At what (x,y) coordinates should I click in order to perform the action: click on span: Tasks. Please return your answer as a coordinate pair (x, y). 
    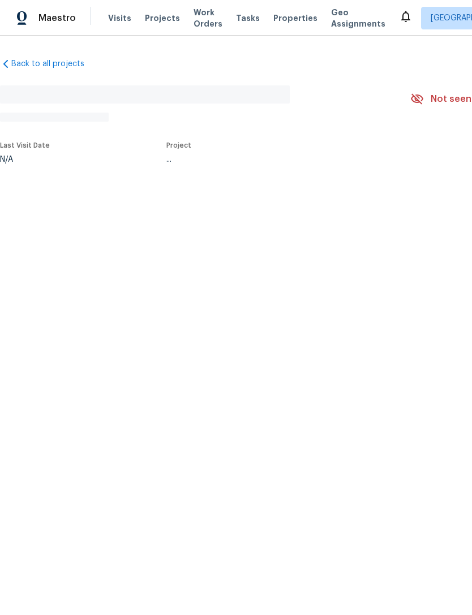
    Looking at the image, I should click on (248, 18).